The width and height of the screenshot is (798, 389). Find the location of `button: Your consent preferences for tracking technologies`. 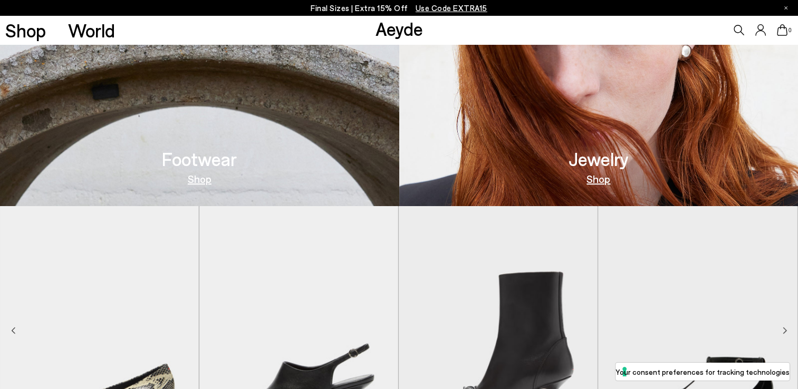

button: Your consent preferences for tracking technologies is located at coordinates (702, 372).